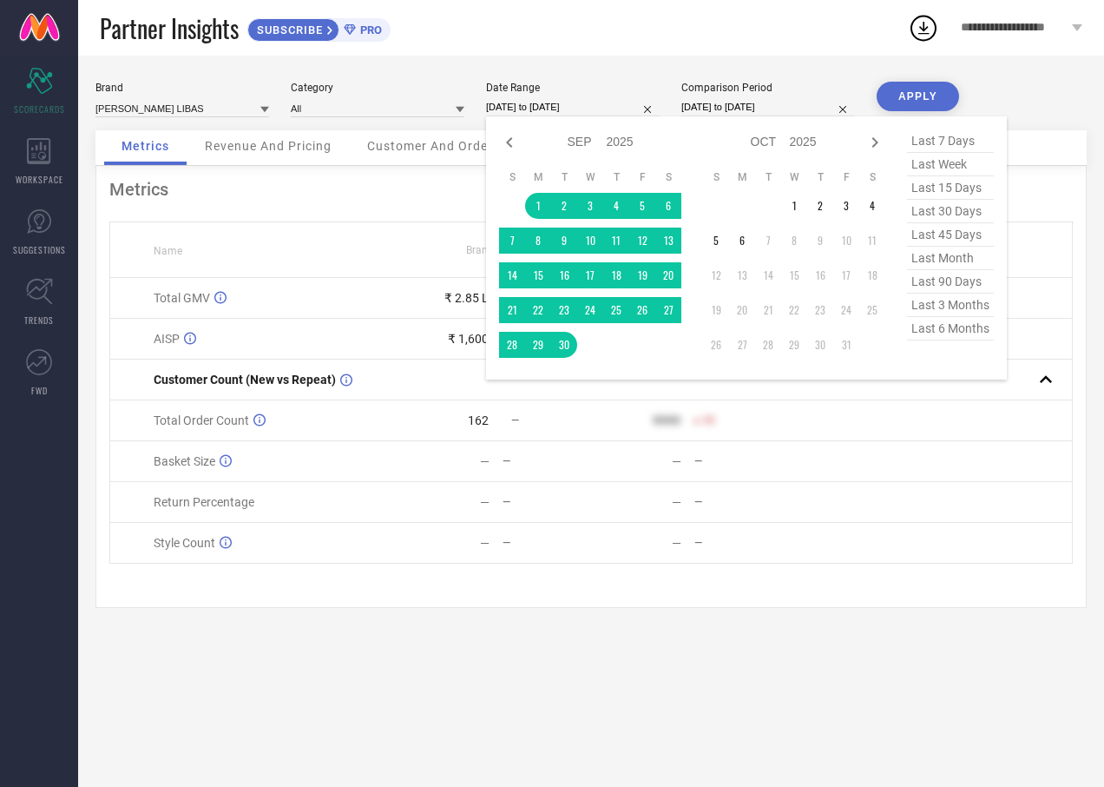  I want to click on td: Sat Oct 18 2025, so click(873, 275).